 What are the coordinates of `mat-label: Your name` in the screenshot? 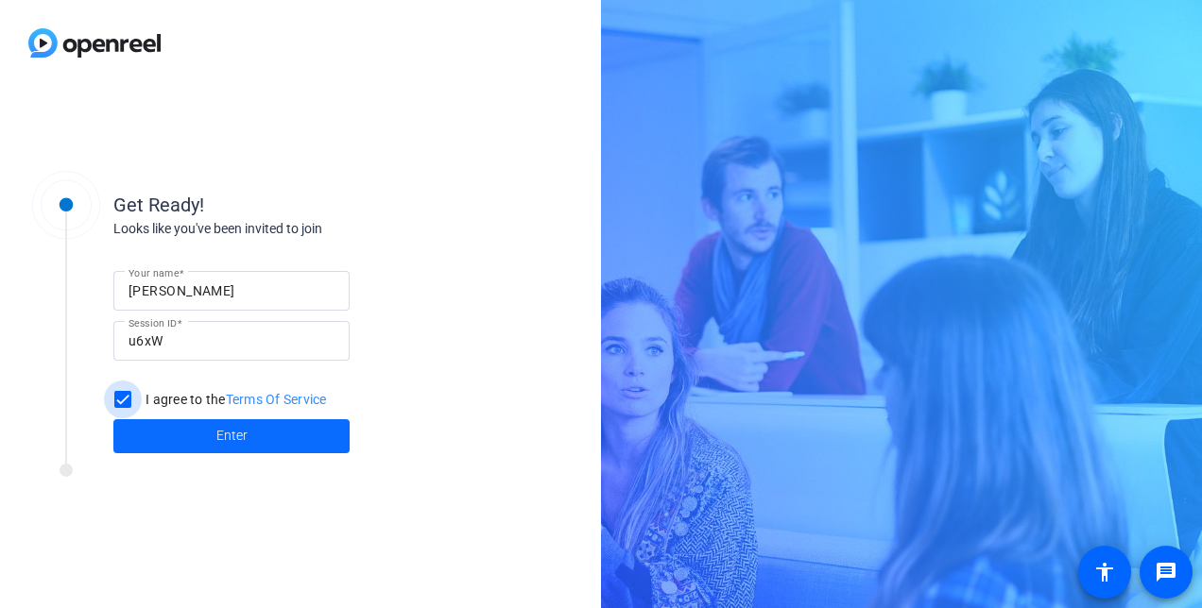 It's located at (153, 273).